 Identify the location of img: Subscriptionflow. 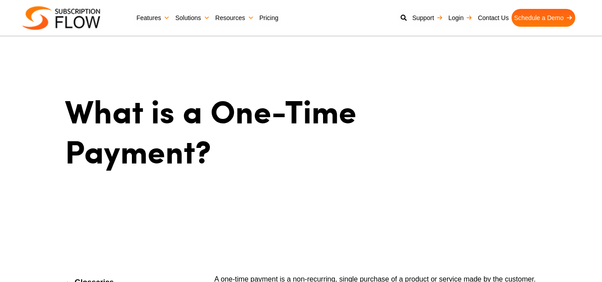
(61, 18).